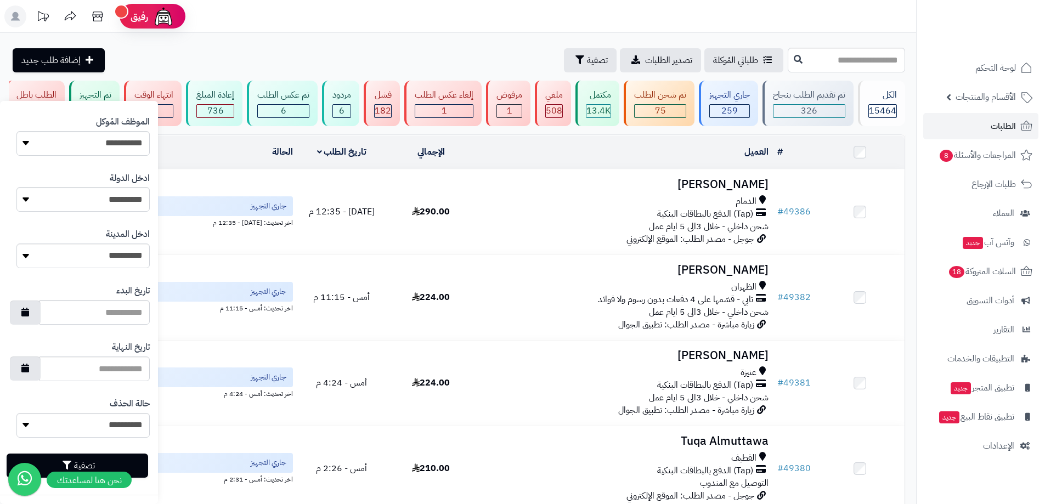 The height and width of the screenshot is (504, 1045). Describe the element at coordinates (981, 213) in the screenshot. I see `a: العملاء` at that location.